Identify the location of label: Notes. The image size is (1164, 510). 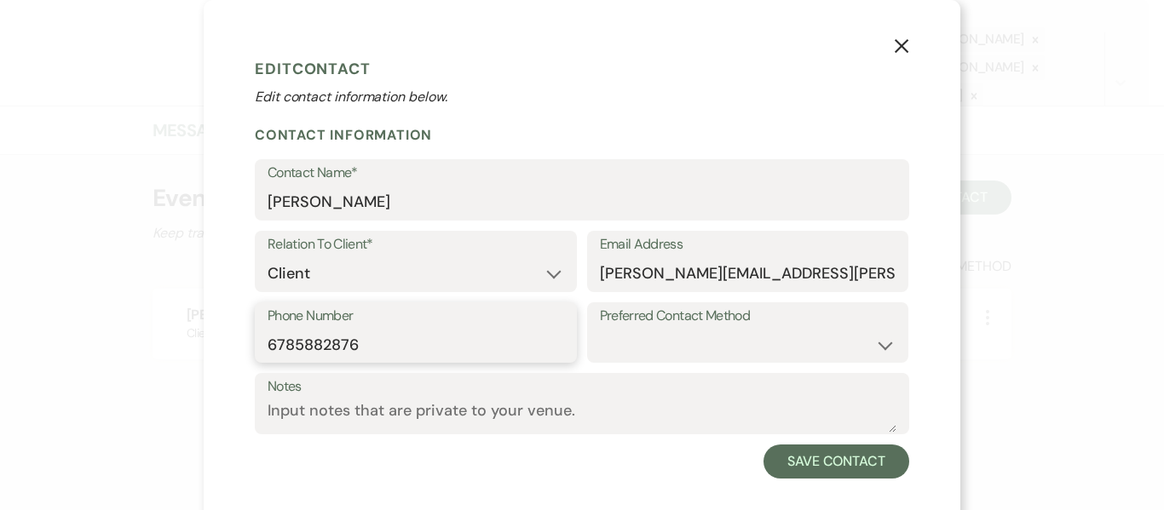
(582, 387).